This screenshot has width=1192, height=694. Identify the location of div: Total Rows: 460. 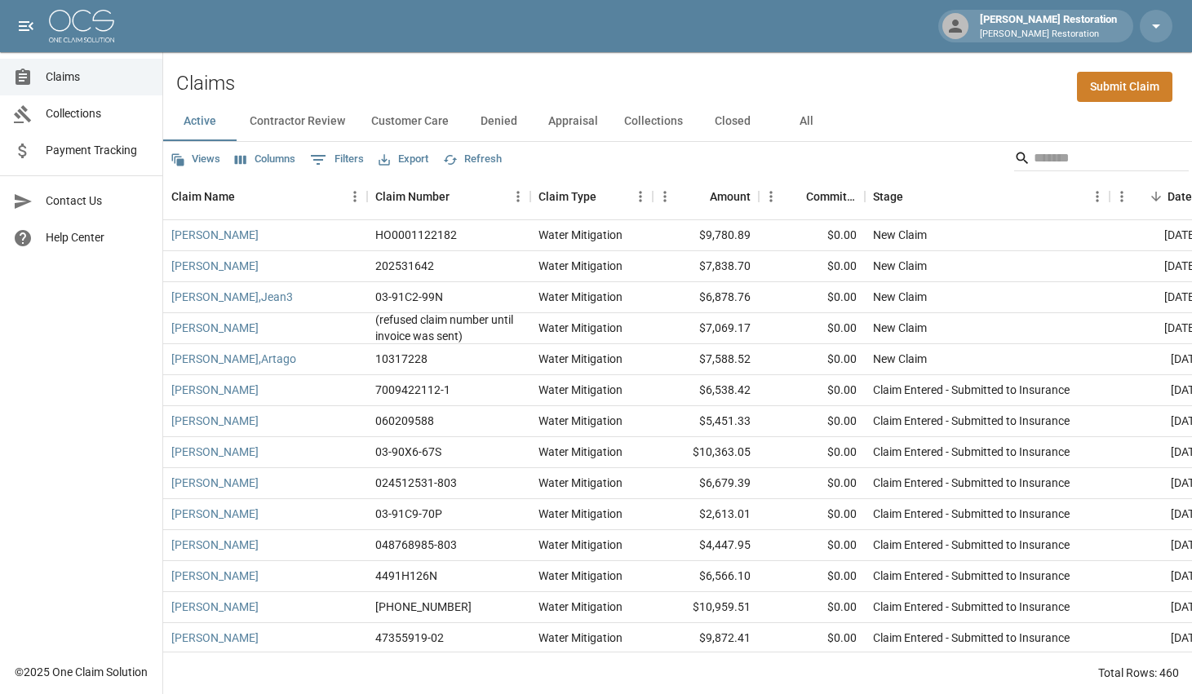
(1138, 673).